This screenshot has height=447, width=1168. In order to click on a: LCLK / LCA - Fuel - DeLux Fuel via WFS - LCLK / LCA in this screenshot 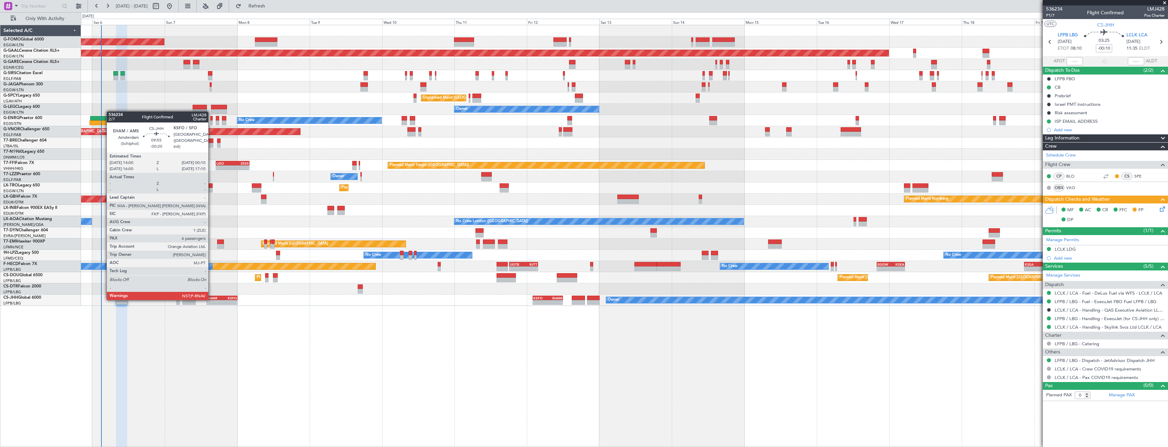, I will do `click(1108, 293)`.